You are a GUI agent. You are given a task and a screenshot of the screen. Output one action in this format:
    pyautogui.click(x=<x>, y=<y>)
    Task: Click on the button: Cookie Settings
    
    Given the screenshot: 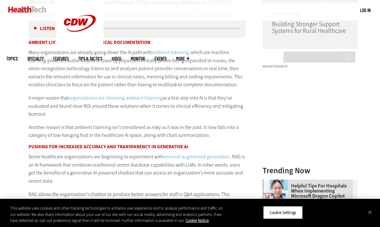 What is the action you would take?
    pyautogui.click(x=283, y=213)
    